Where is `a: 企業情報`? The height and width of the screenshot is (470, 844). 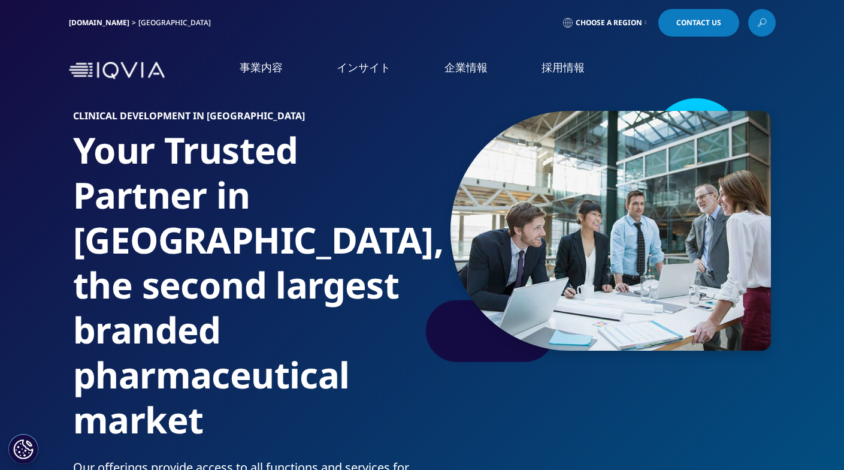 a: 企業情報 is located at coordinates (466, 67).